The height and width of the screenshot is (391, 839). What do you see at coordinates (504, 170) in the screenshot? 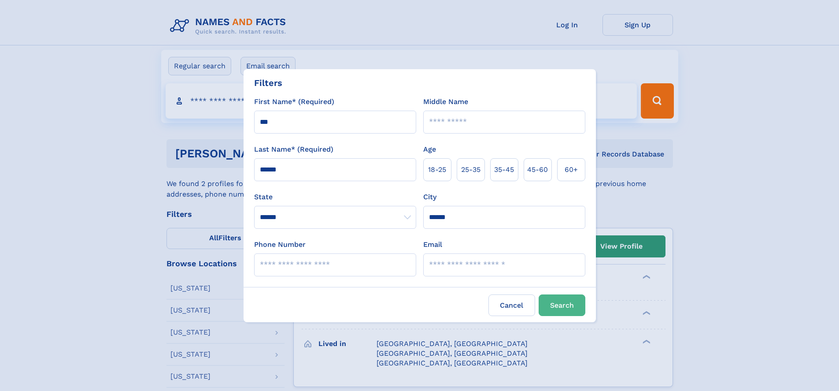
I see `span: 35‑45` at bounding box center [504, 170].